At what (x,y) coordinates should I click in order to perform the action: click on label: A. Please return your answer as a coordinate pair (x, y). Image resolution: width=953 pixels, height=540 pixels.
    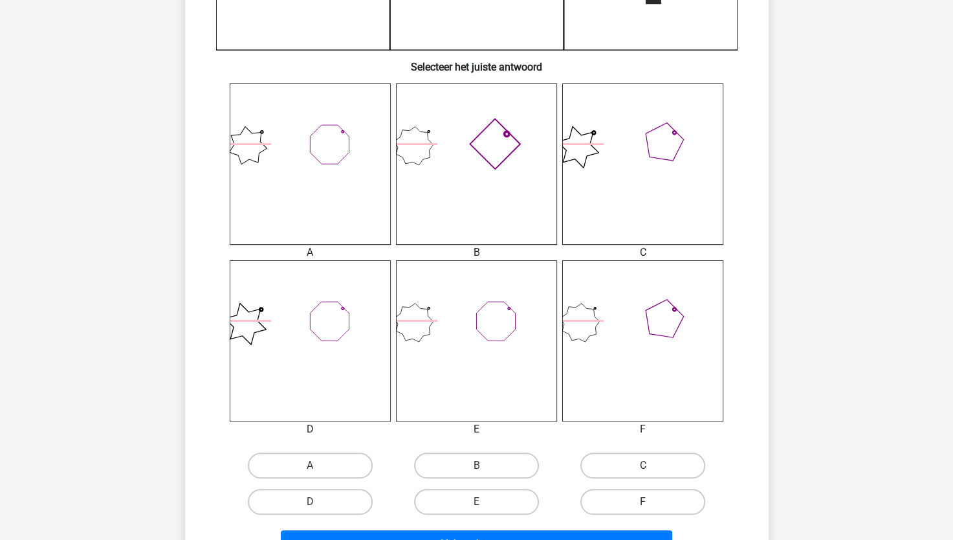
    Looking at the image, I should click on (310, 465).